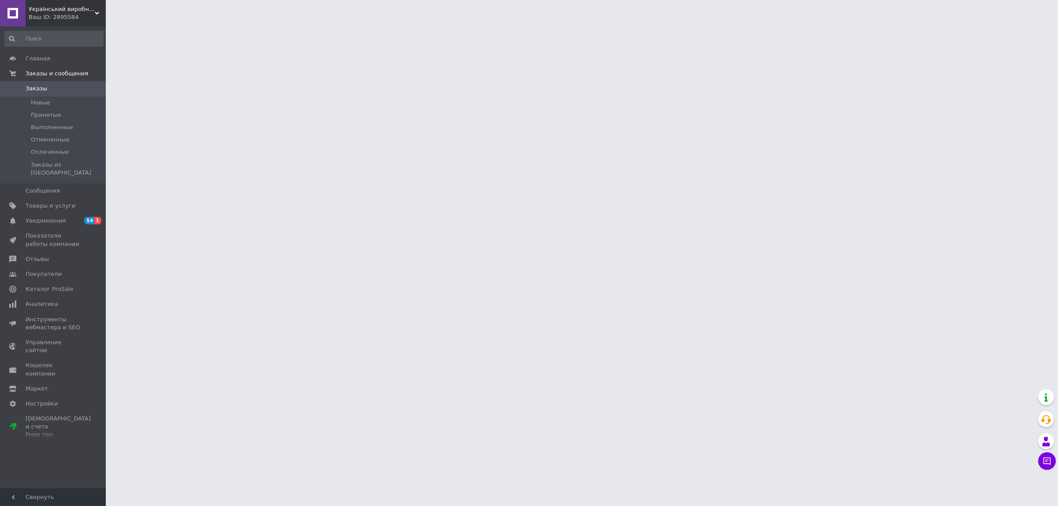 This screenshot has height=506, width=1058. I want to click on span: Маркет, so click(37, 389).